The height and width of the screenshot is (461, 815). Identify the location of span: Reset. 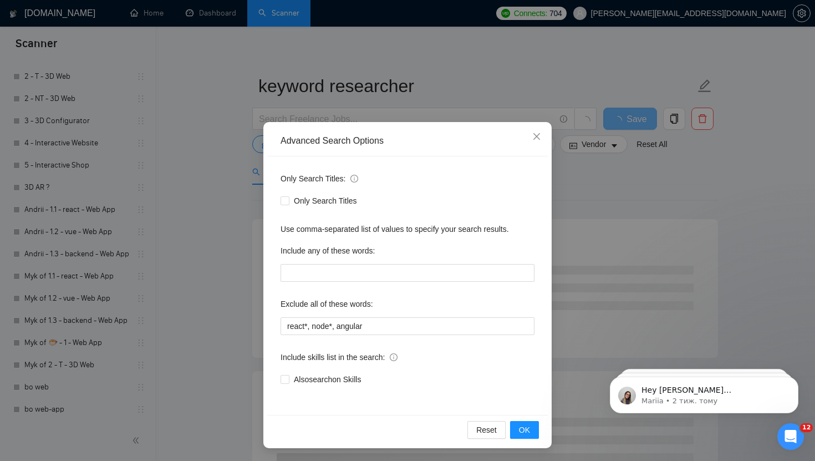
(486, 430).